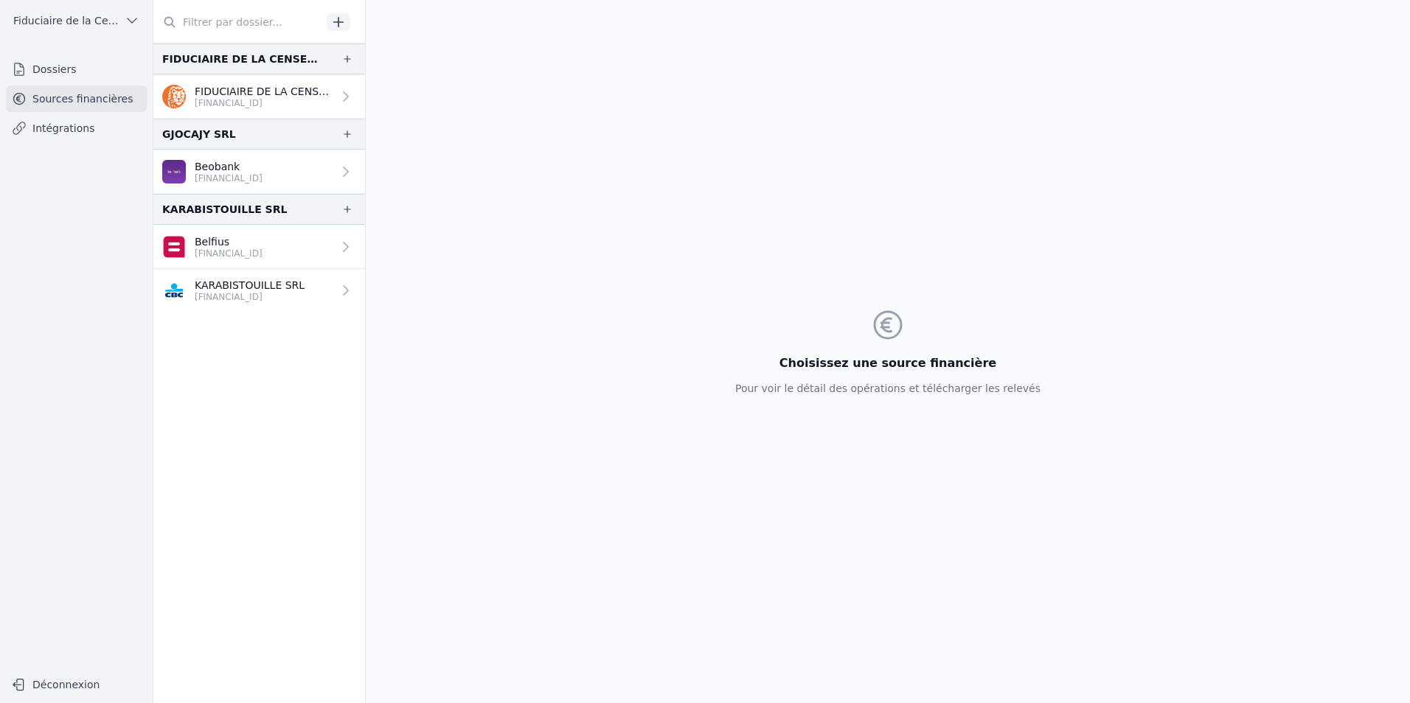 The width and height of the screenshot is (1410, 703). What do you see at coordinates (199, 134) in the screenshot?
I see `div: GJOCAJY SRL` at bounding box center [199, 134].